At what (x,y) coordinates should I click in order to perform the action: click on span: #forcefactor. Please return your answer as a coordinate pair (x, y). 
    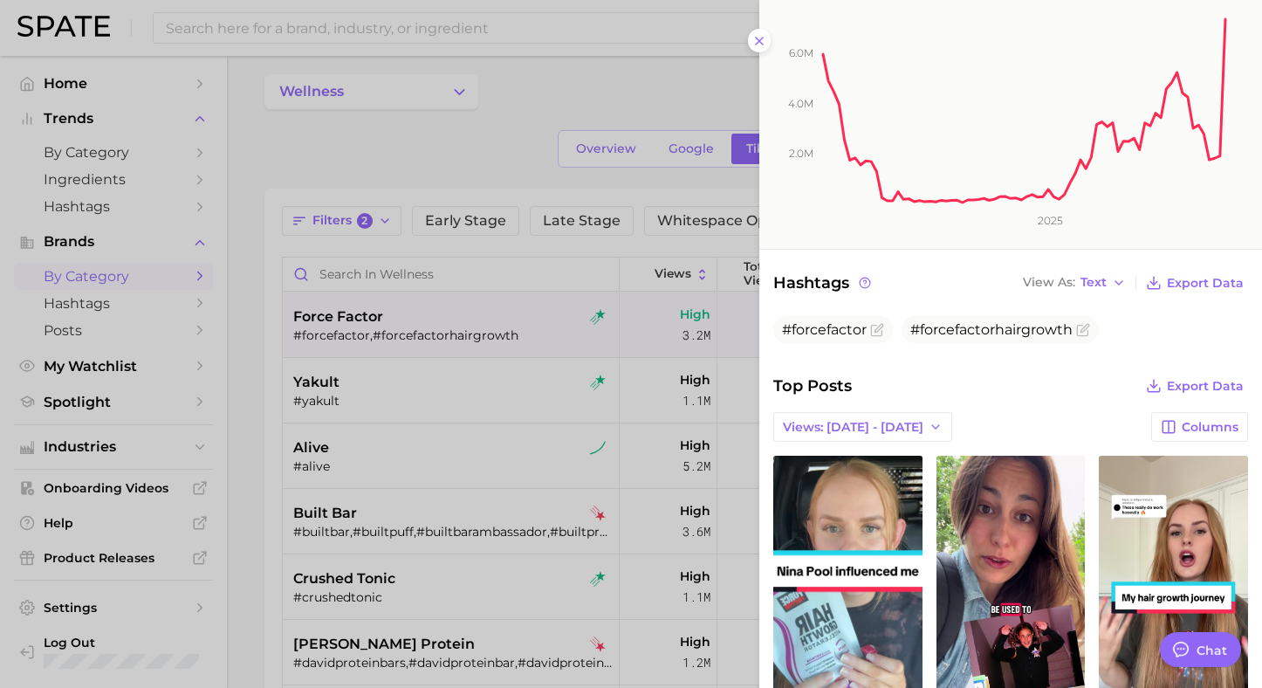
    Looking at the image, I should click on (824, 329).